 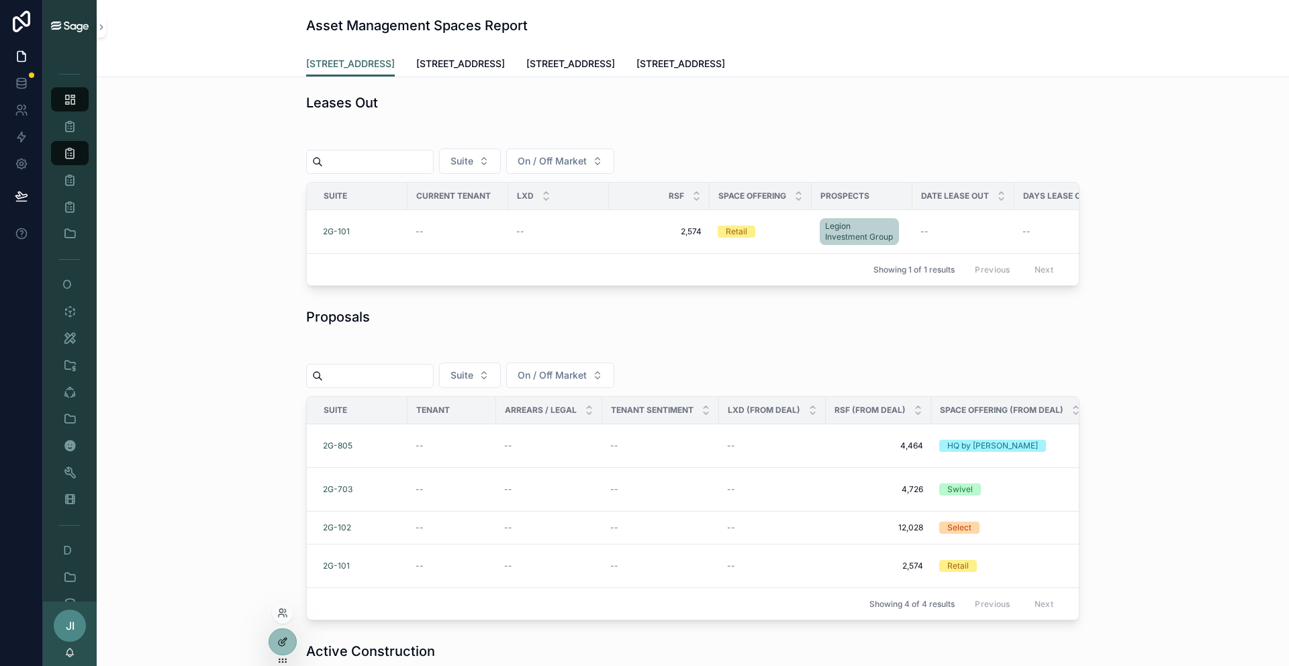 I want to click on div: Swivel, so click(x=960, y=490).